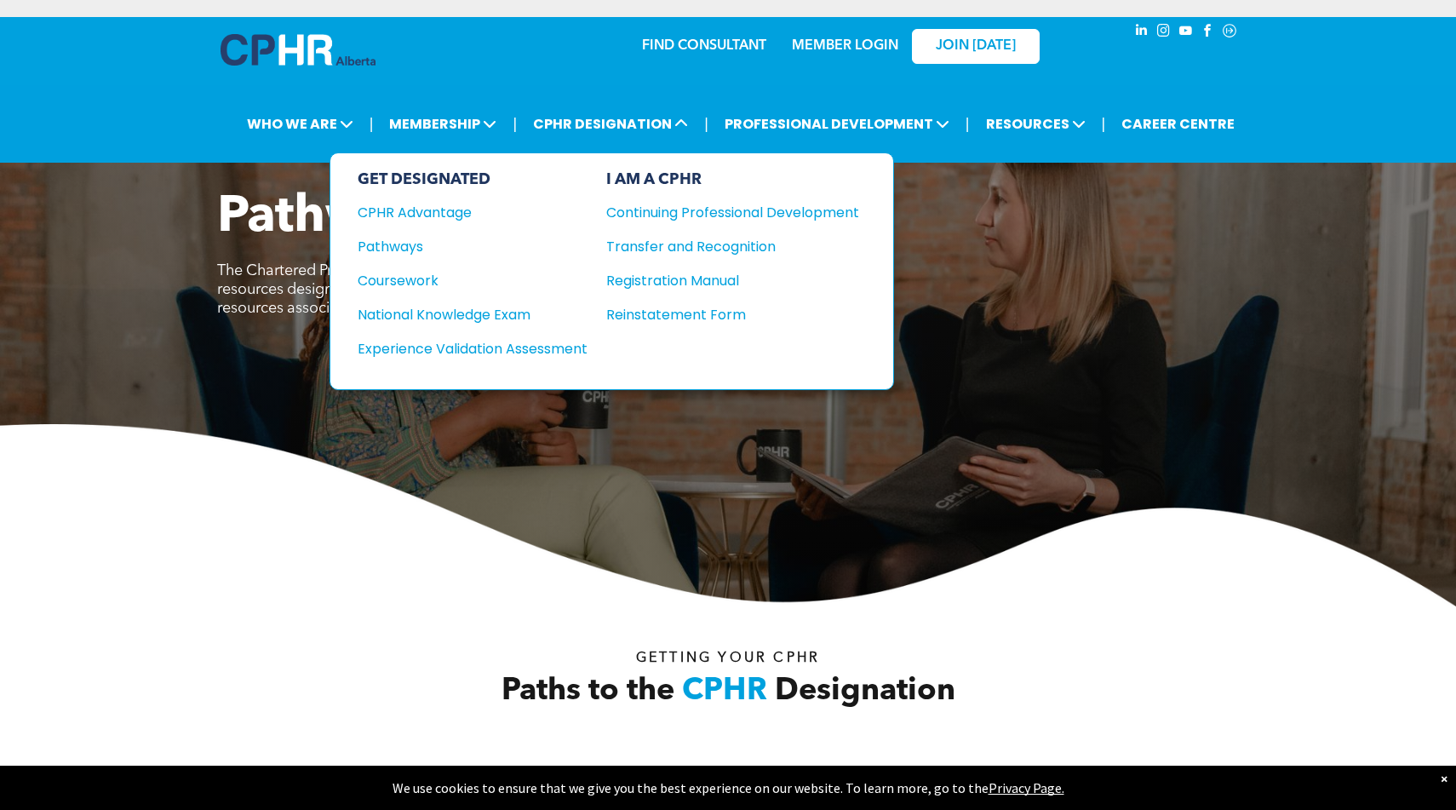 The width and height of the screenshot is (1456, 810). What do you see at coordinates (732, 280) in the screenshot?
I see `a: Registration Manual` at bounding box center [732, 280].